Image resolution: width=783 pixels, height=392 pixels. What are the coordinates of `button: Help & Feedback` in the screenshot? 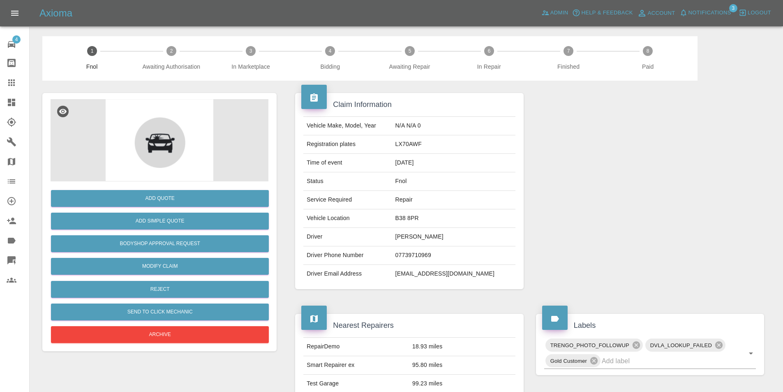 It's located at (602, 13).